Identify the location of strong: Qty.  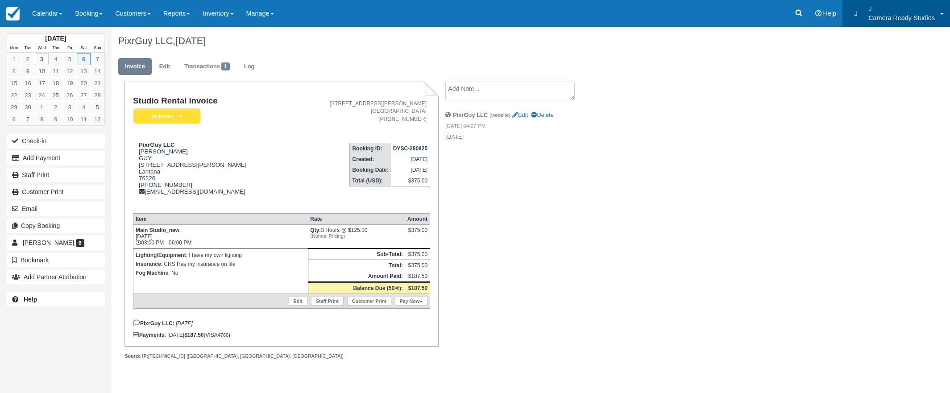
(316, 230).